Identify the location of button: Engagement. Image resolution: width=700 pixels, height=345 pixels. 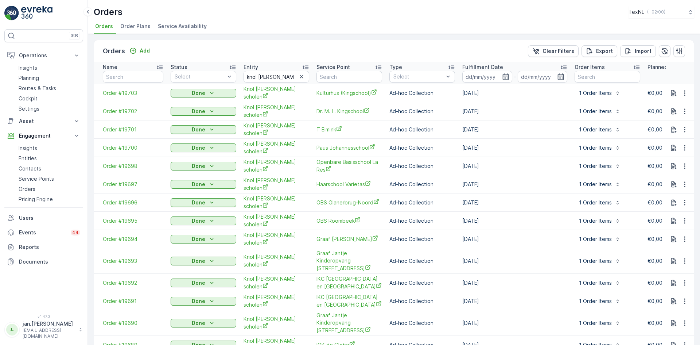
(44, 136).